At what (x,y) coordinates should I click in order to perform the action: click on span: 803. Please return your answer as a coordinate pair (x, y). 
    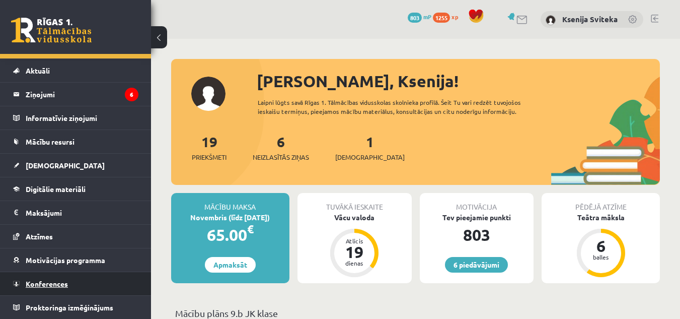
    Looking at the image, I should click on (415, 18).